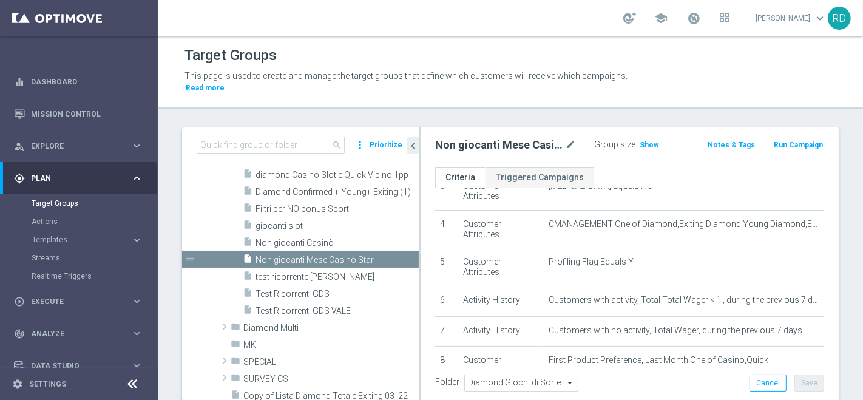  I want to click on span: keyboard_arrow_down, so click(820, 18).